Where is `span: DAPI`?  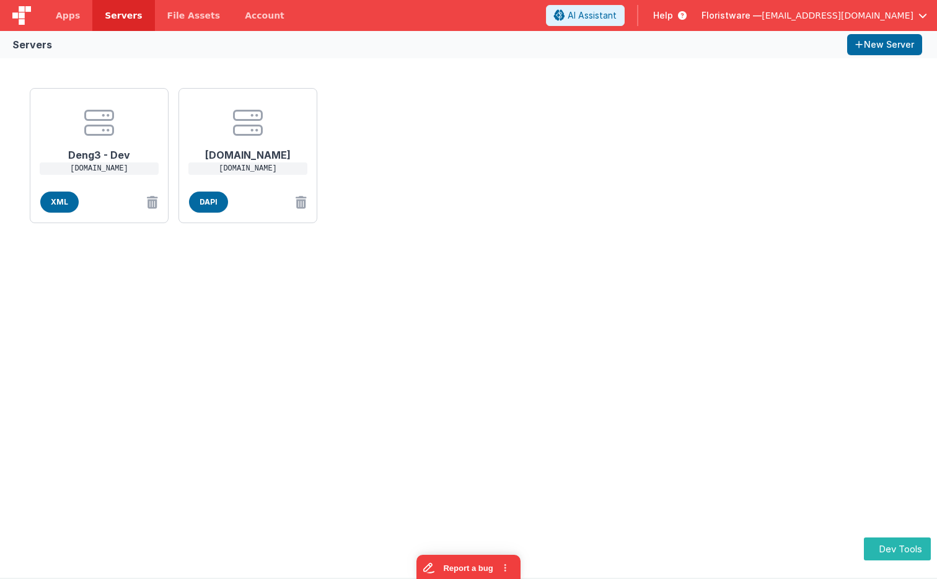 span: DAPI is located at coordinates (208, 202).